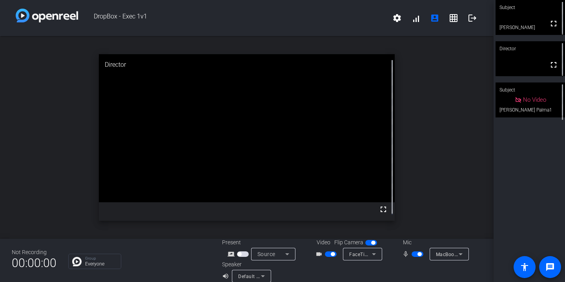 The width and height of the screenshot is (565, 282). What do you see at coordinates (550, 267) in the screenshot?
I see `mat-icon: message` at bounding box center [550, 267].